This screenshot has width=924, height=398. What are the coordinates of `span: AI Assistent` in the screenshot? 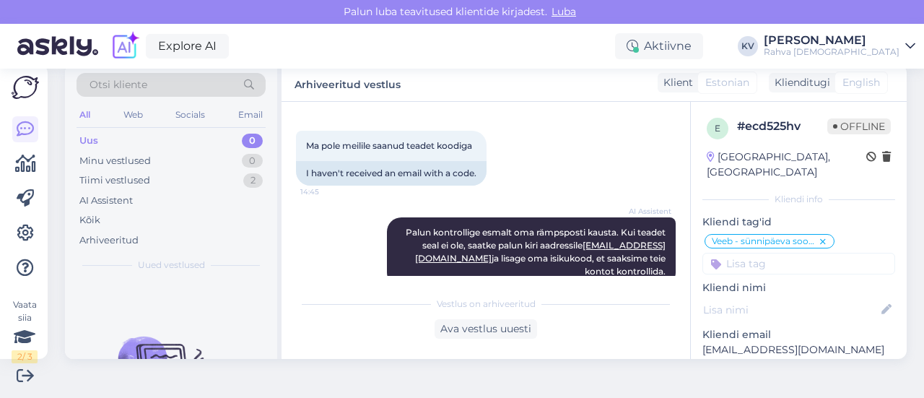 It's located at (644, 211).